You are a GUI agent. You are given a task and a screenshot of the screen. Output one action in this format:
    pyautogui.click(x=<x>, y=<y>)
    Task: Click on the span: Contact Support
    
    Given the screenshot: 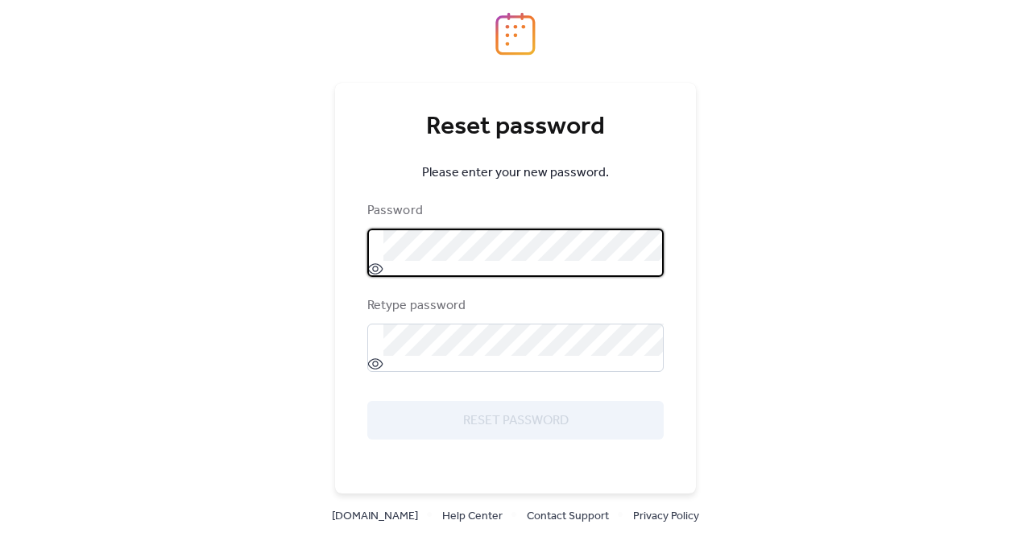 What is the action you would take?
    pyautogui.click(x=568, y=517)
    